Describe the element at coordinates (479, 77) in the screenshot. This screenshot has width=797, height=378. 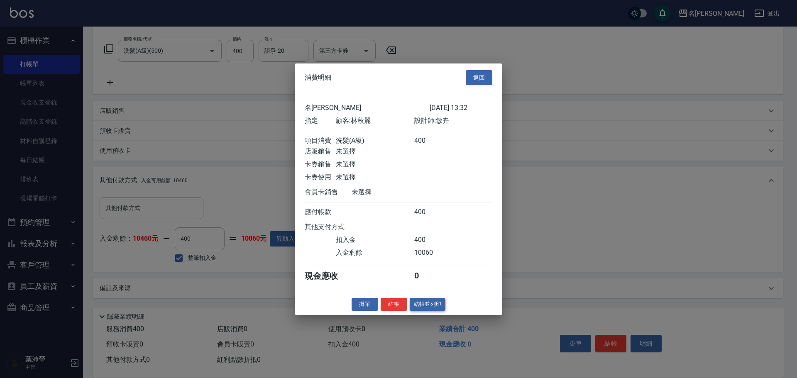
I see `button: 返回` at that location.